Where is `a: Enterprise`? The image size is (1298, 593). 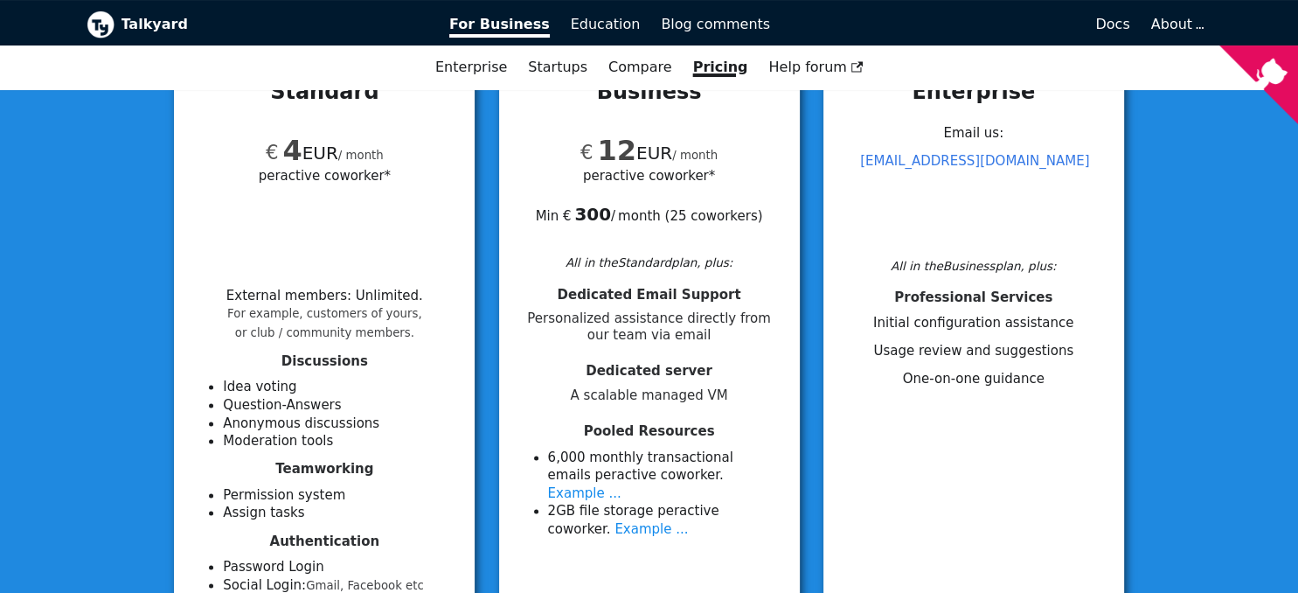 a: Enterprise is located at coordinates (471, 67).